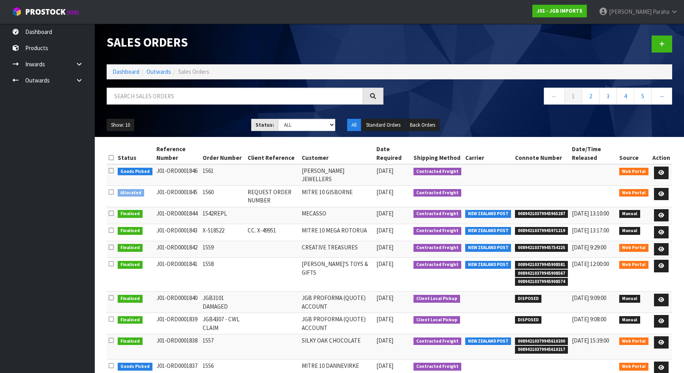  What do you see at coordinates (193, 71) in the screenshot?
I see `span: Sales Orders` at bounding box center [193, 71].